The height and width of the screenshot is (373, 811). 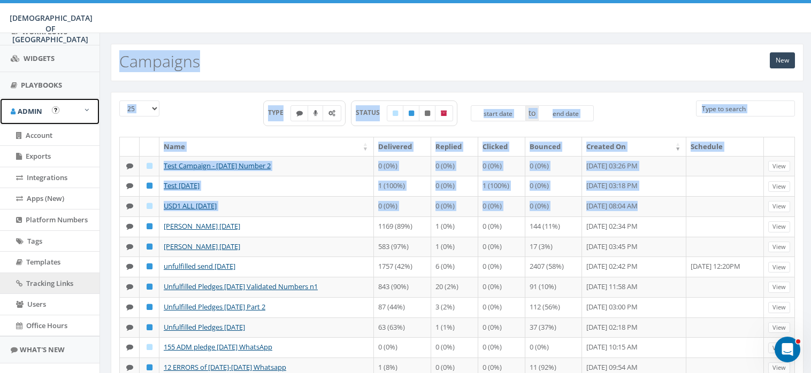 I want to click on td: 20 (2%), so click(x=455, y=287).